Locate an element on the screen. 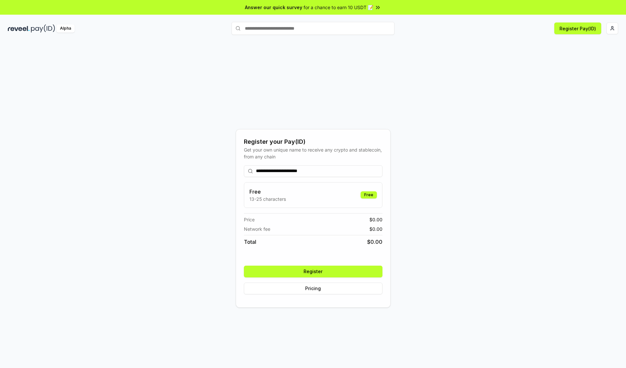 The width and height of the screenshot is (626, 368). span: for a chance to earn 10 USDT 📝 is located at coordinates (339, 7).